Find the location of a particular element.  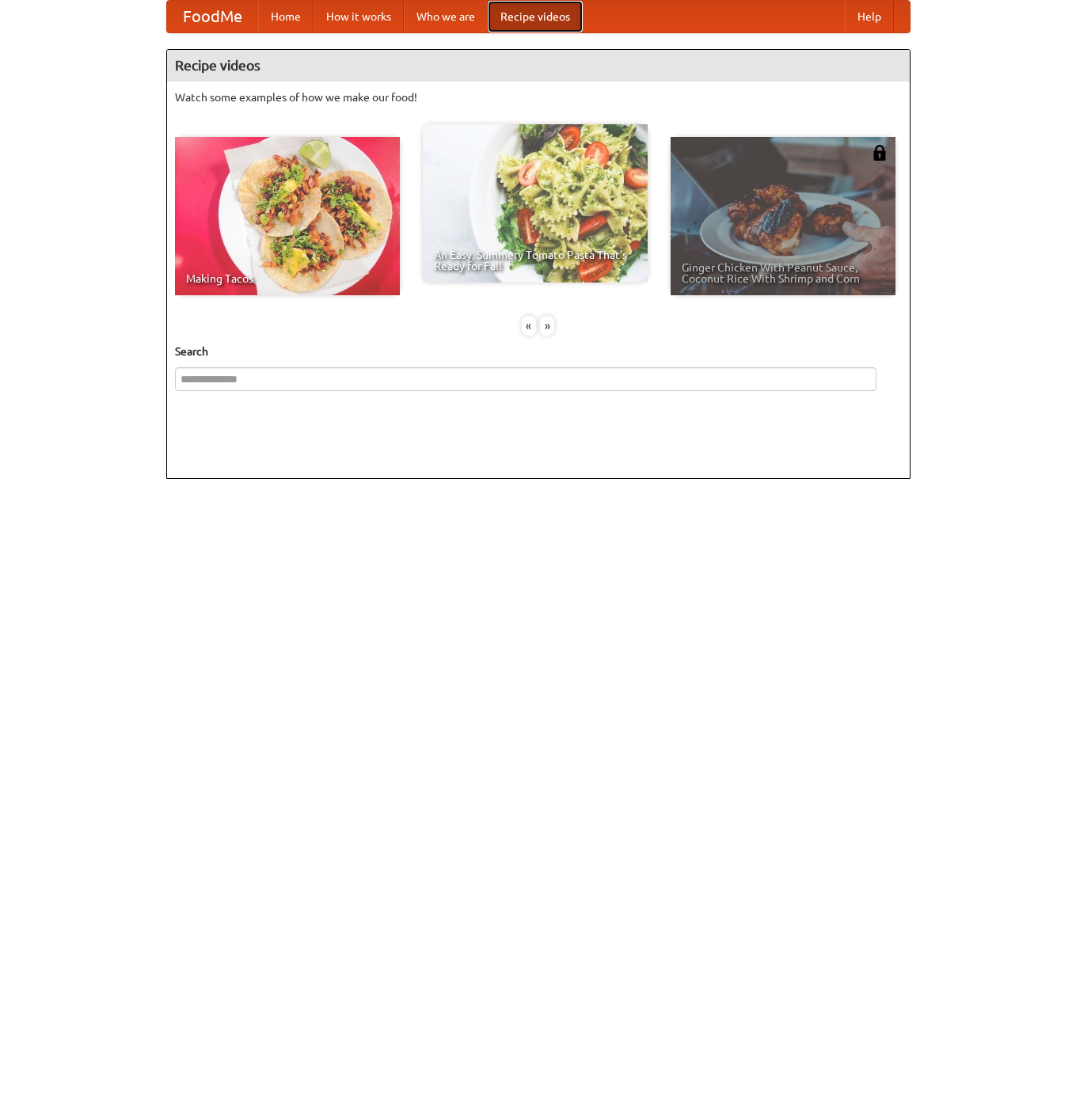

a: An Easy, Summery Tomato Pasta That's Ready for Fall is located at coordinates (535, 203).